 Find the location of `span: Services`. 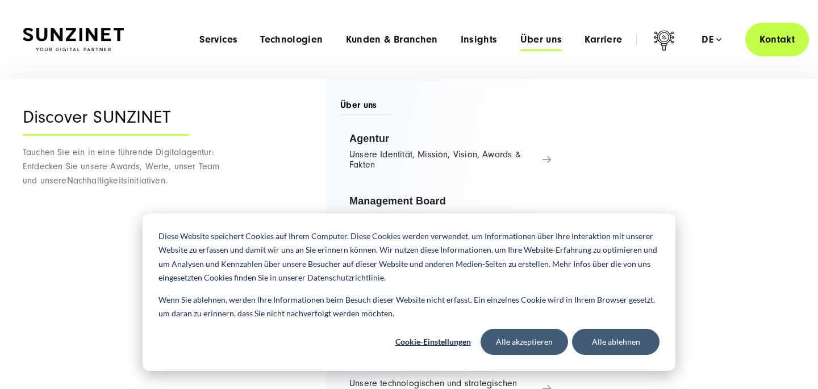

span: Services is located at coordinates (218, 40).